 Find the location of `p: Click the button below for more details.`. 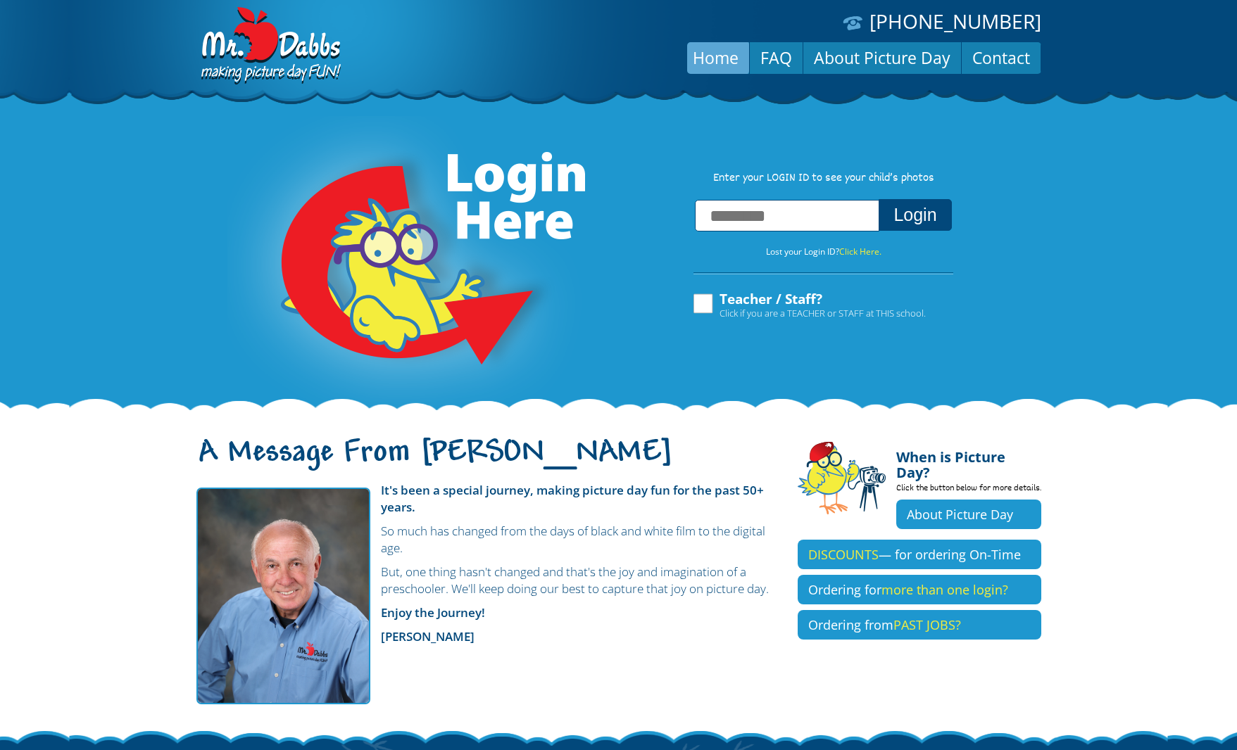

p: Click the button below for more details. is located at coordinates (968, 490).